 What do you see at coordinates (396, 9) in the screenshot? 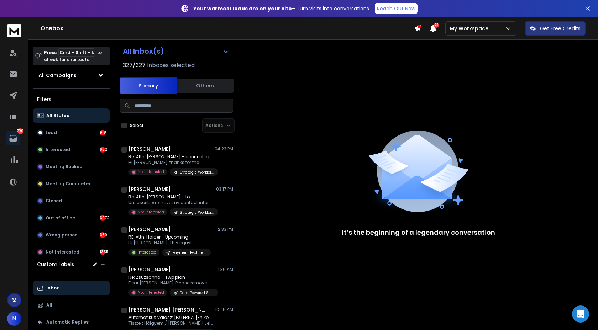
I see `p: Reach Out Now` at bounding box center [396, 9].